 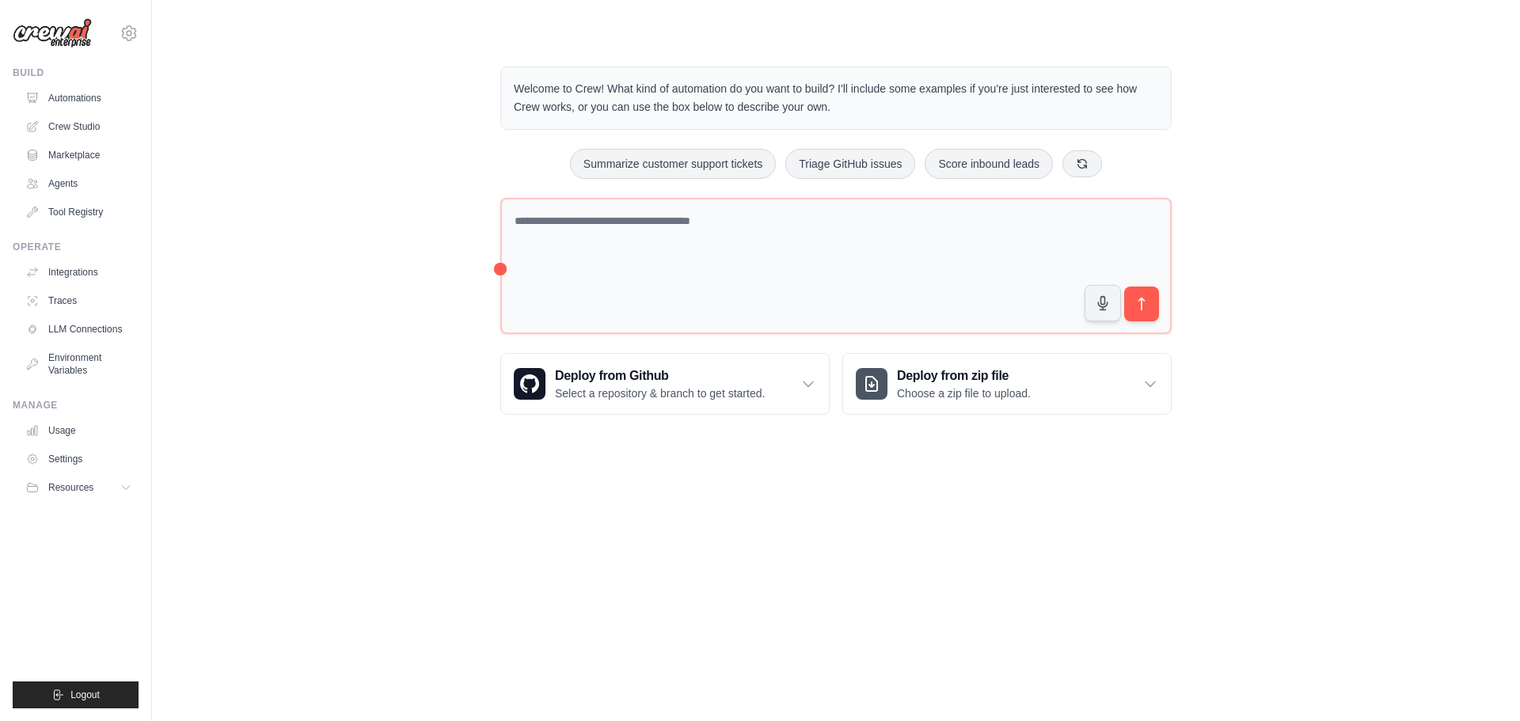 What do you see at coordinates (78, 272) in the screenshot?
I see `a: Integrations` at bounding box center [78, 272].